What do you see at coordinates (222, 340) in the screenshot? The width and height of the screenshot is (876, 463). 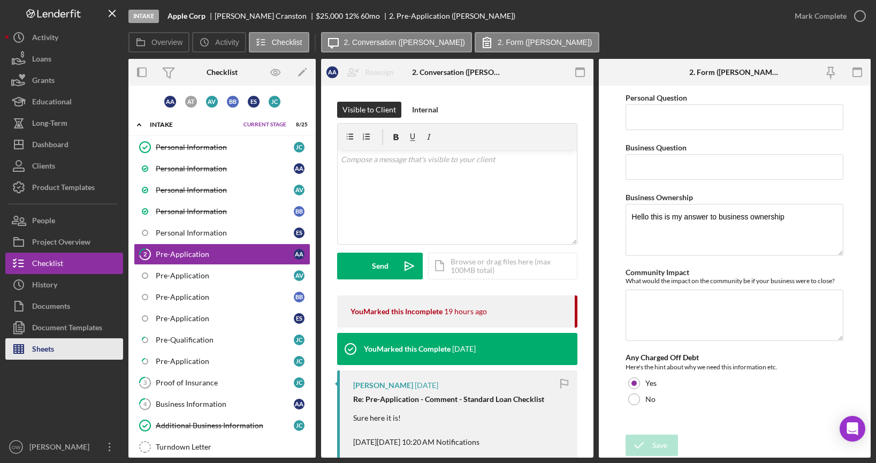 I see `a: Pre-QualificationJC` at bounding box center [222, 340].